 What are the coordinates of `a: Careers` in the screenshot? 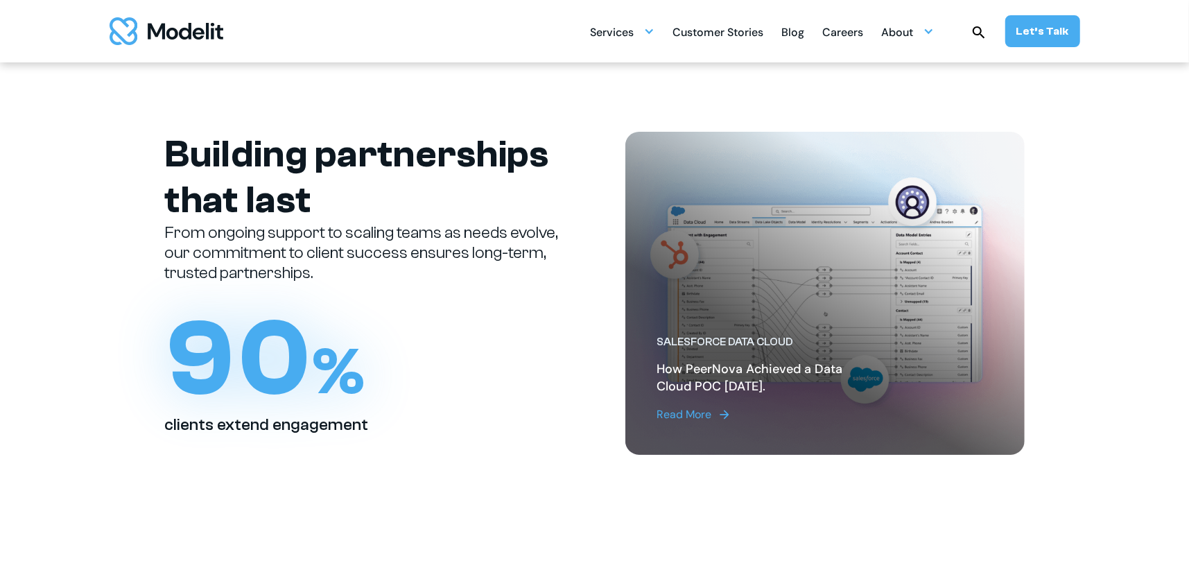 It's located at (843, 31).